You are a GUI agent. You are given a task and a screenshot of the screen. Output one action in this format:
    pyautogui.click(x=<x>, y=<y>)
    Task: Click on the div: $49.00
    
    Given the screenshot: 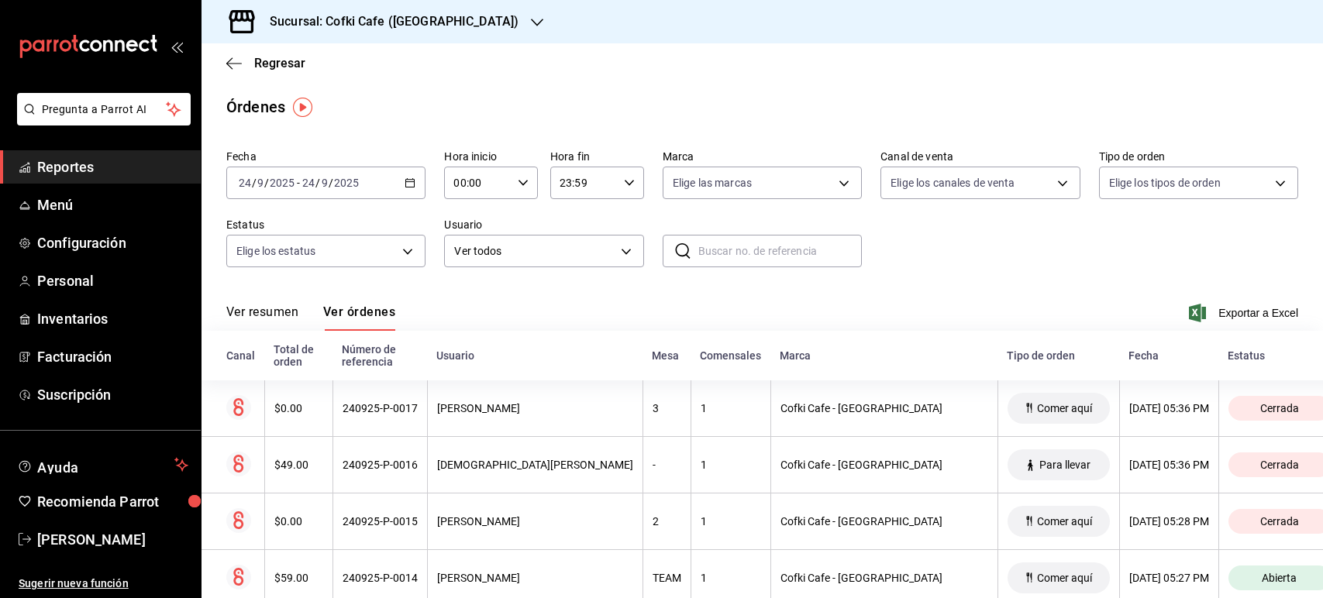 What is the action you would take?
    pyautogui.click(x=298, y=465)
    